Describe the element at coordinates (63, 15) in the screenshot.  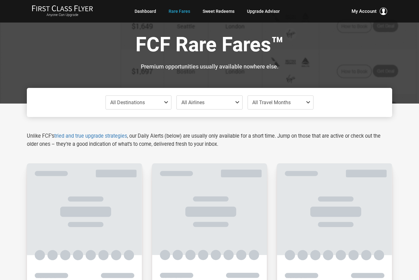
I see `small: Anyone Can Upgrade` at that location.